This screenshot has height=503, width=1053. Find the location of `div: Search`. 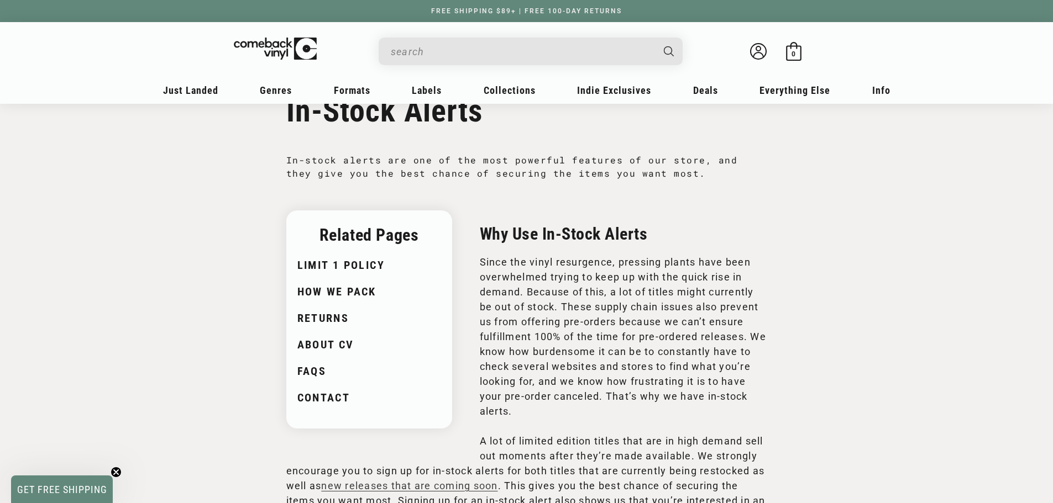

div: Search is located at coordinates (530, 51).